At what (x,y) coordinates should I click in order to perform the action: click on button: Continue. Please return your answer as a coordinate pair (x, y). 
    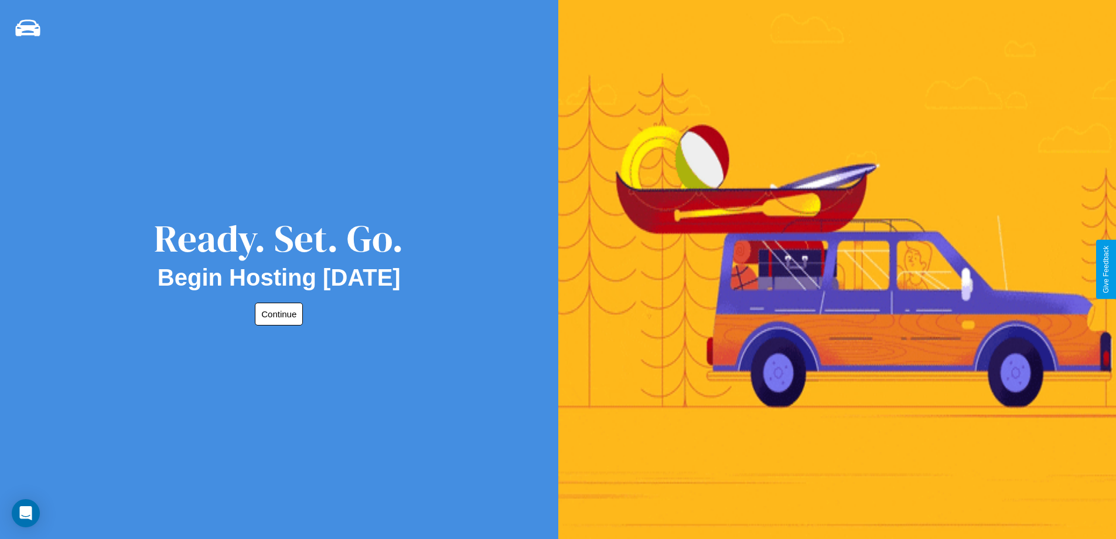
    Looking at the image, I should click on (279, 314).